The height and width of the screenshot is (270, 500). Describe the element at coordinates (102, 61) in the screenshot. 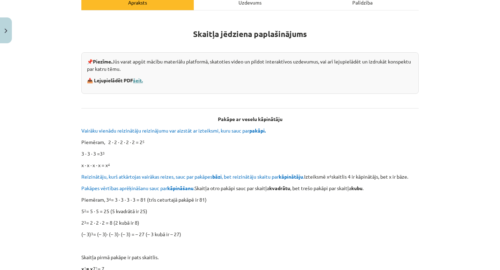

I see `strong: Piezīme.` at that location.